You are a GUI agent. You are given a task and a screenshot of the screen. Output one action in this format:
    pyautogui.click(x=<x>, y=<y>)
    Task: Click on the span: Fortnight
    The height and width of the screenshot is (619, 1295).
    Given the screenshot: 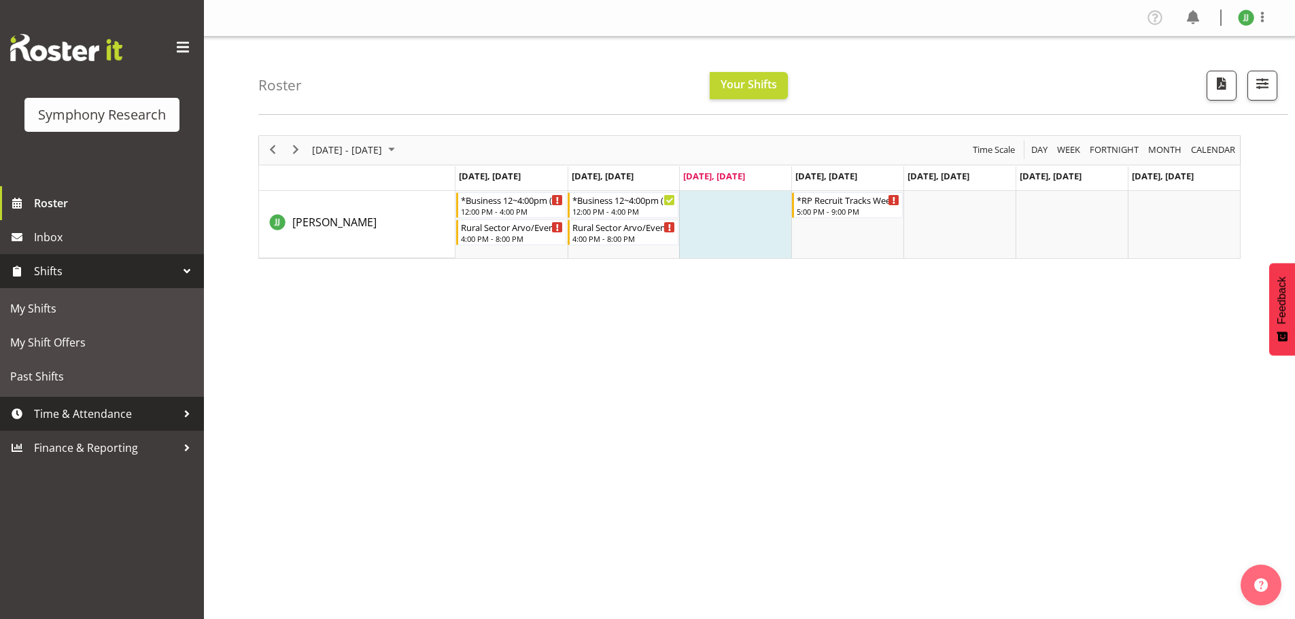 What is the action you would take?
    pyautogui.click(x=1114, y=150)
    